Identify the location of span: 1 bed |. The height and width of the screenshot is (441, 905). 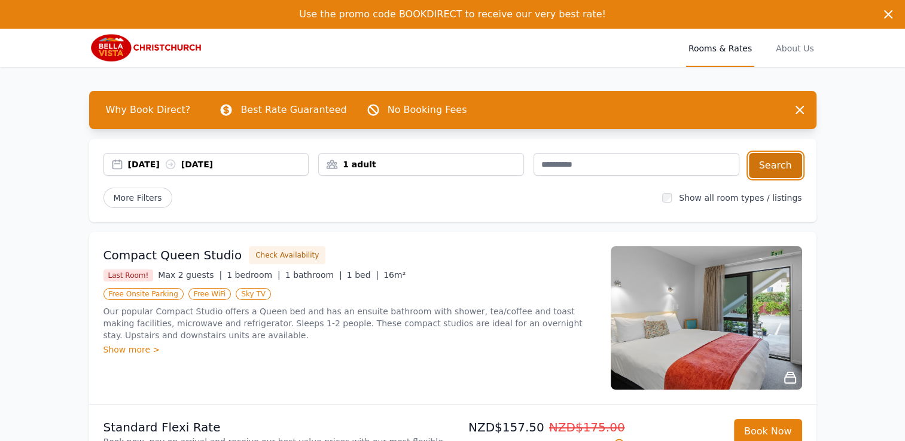
(362, 275).